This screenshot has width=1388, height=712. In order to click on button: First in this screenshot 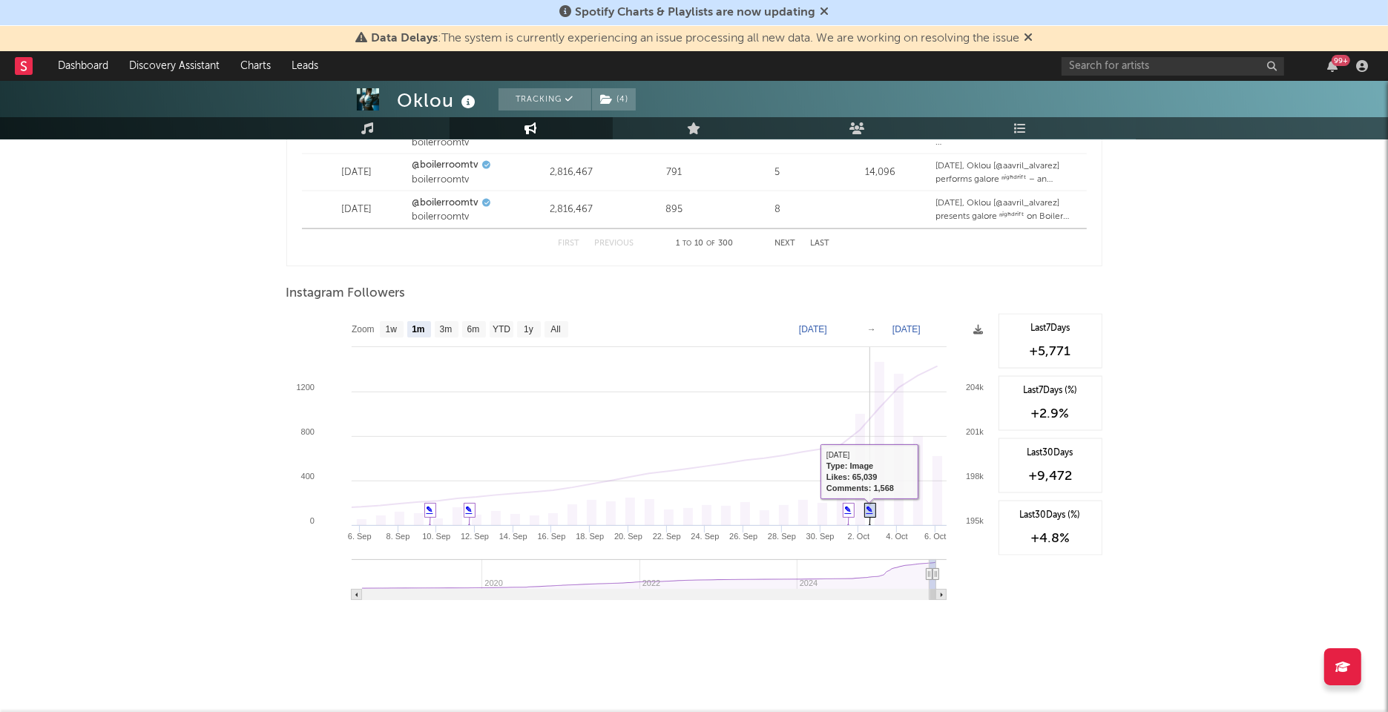, I will do `click(569, 243)`.